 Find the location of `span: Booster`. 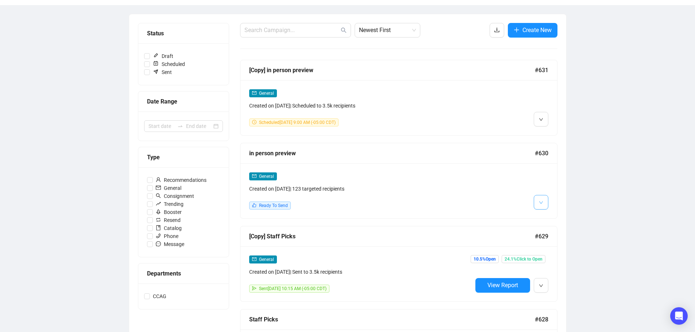

span: Booster is located at coordinates (169, 212).